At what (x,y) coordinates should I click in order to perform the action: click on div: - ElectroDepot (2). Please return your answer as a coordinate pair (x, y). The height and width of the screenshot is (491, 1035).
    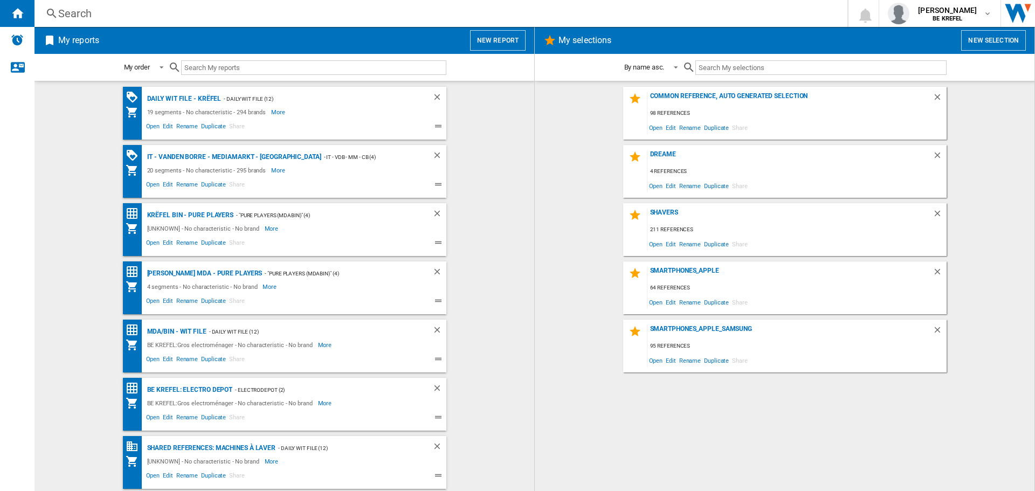
    Looking at the image, I should click on (321, 390).